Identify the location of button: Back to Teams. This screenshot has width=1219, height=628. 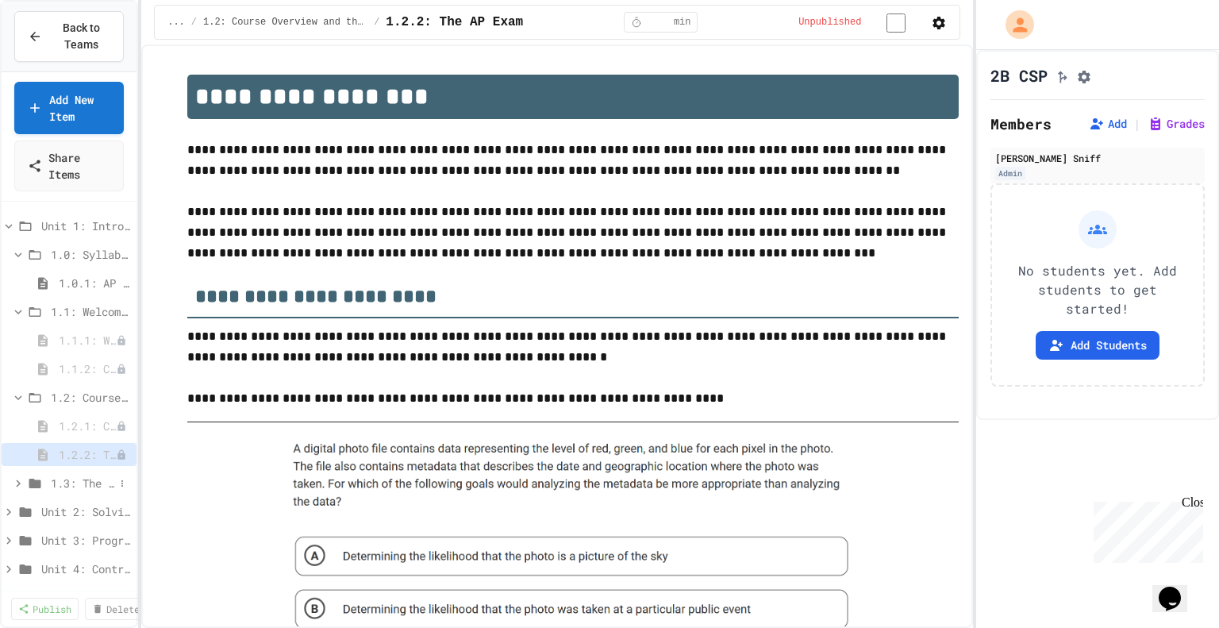
(69, 37).